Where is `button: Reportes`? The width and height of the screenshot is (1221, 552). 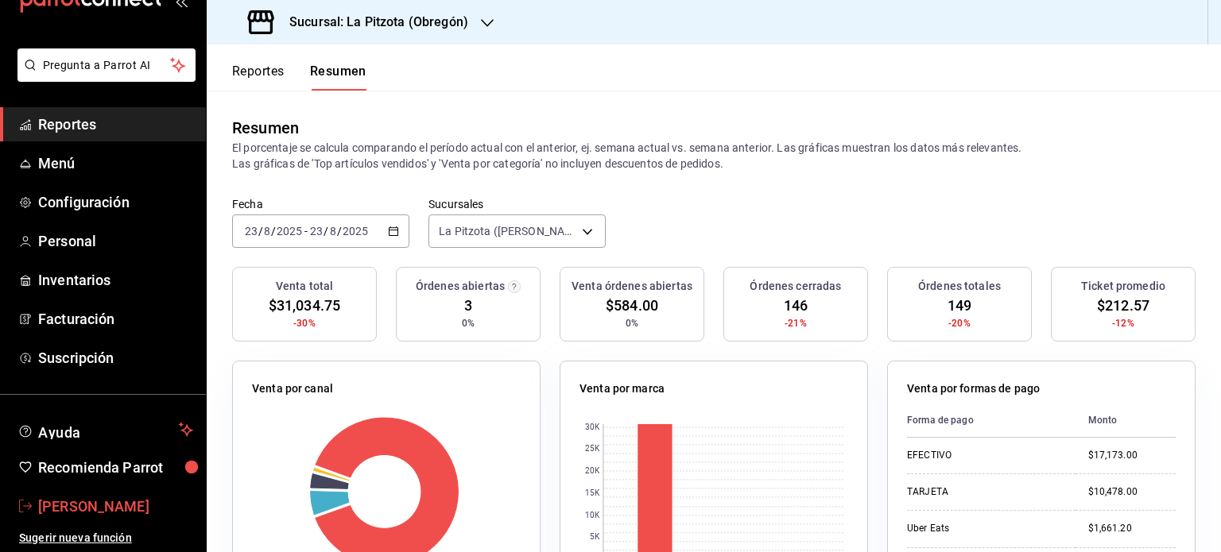 button: Reportes is located at coordinates (258, 77).